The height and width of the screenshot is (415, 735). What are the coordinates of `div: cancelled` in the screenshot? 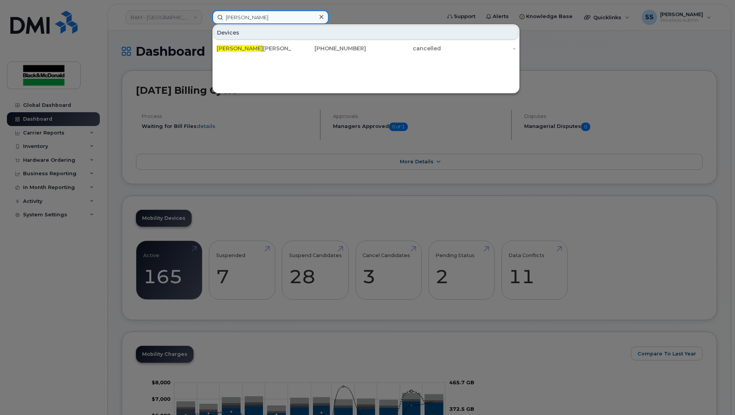 It's located at (403, 48).